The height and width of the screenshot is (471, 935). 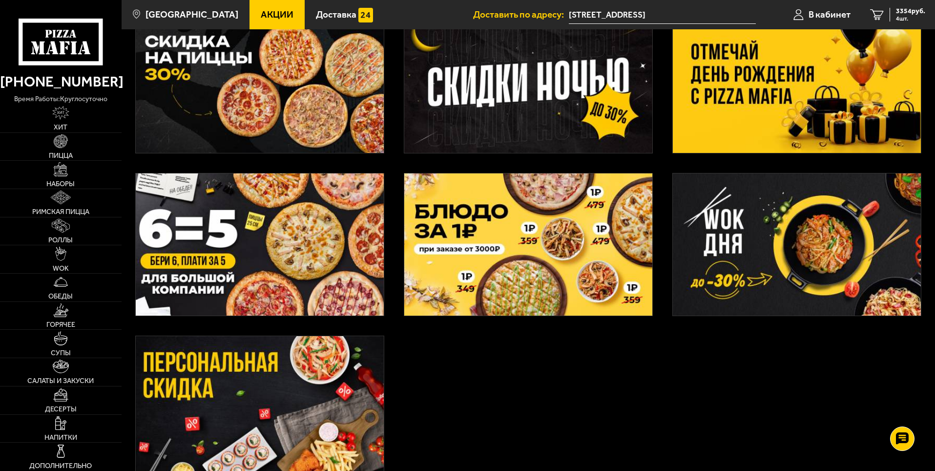 I want to click on span: Роллы, so click(x=61, y=240).